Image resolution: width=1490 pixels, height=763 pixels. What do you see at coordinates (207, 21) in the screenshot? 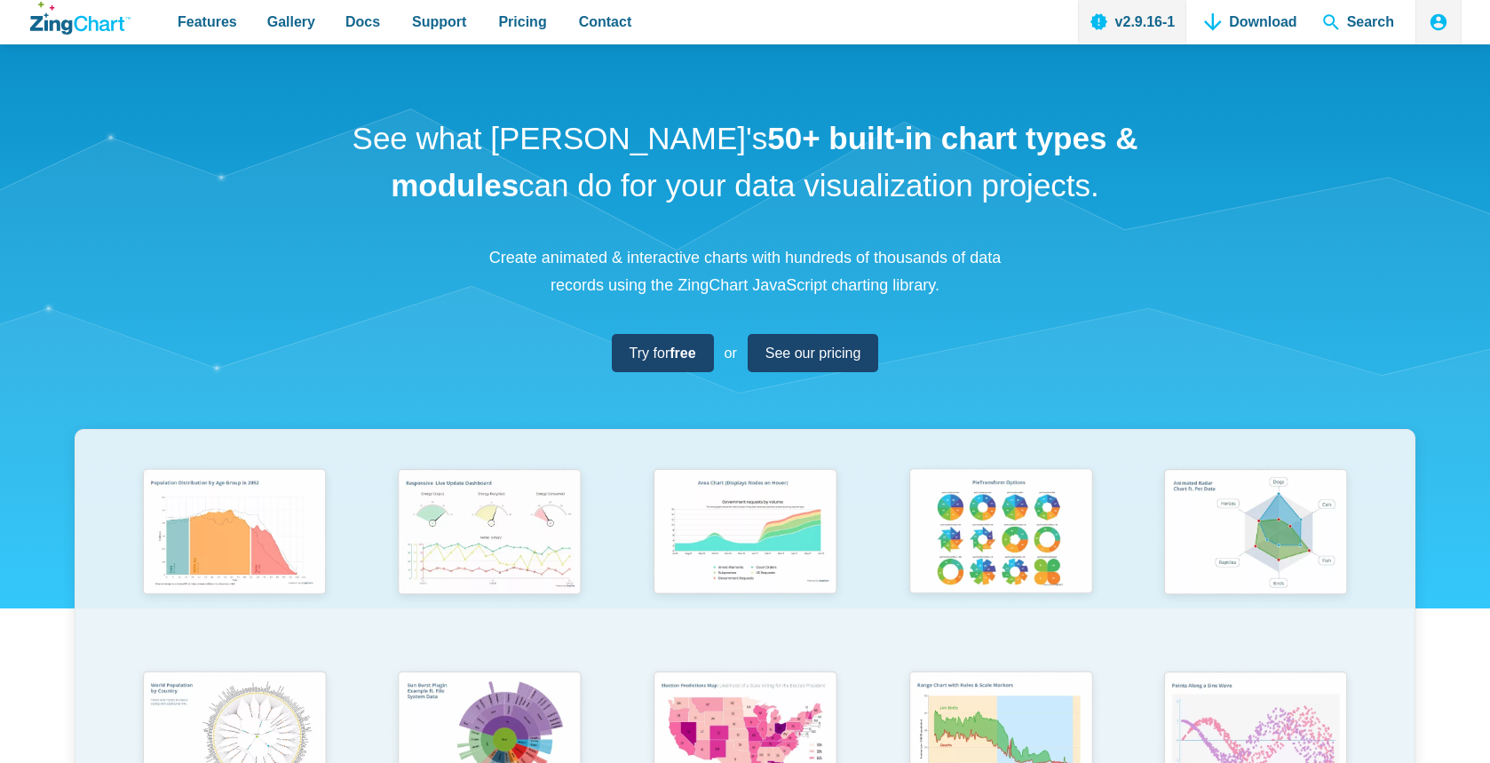
I see `span: Features` at bounding box center [207, 21].